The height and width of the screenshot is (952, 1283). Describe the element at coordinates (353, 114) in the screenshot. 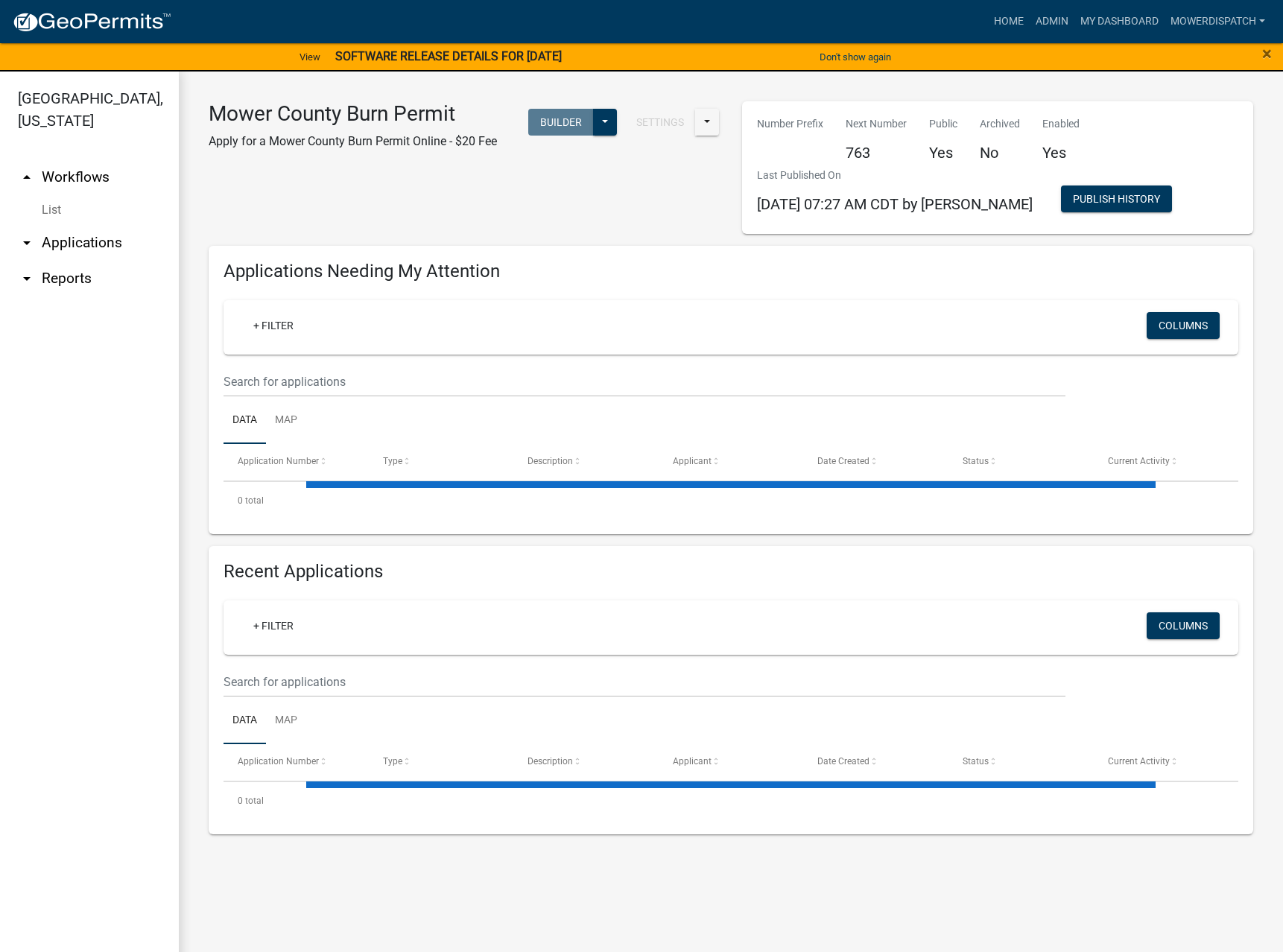

I see `h3: Mower County Burn Permit` at that location.